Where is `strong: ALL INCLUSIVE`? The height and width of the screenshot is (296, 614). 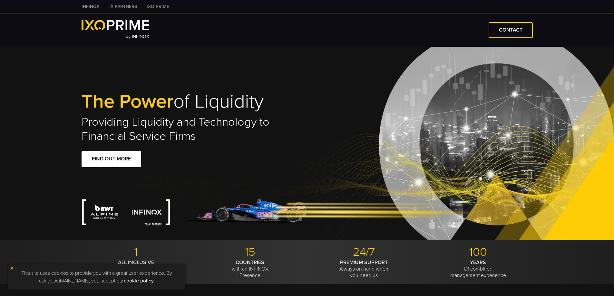
strong: ALL INCLUSIVE is located at coordinates (136, 263).